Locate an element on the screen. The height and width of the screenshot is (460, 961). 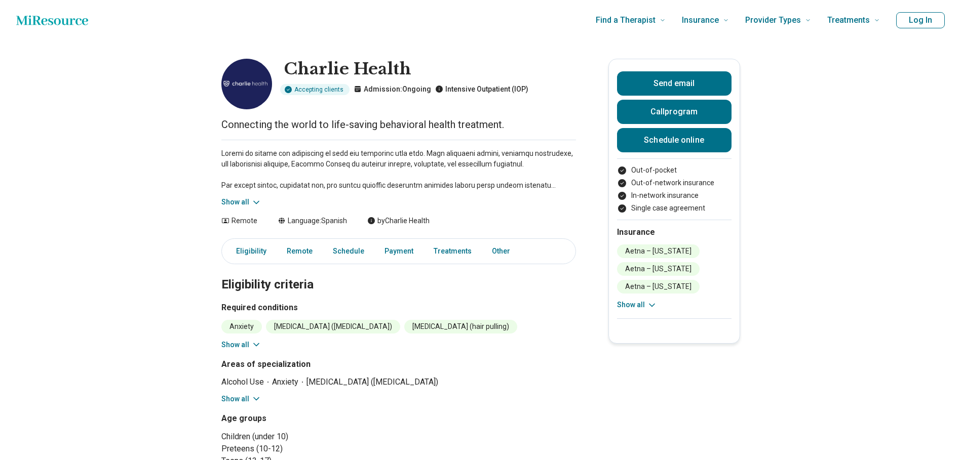
li: Alcohol Use is located at coordinates (247, 382).